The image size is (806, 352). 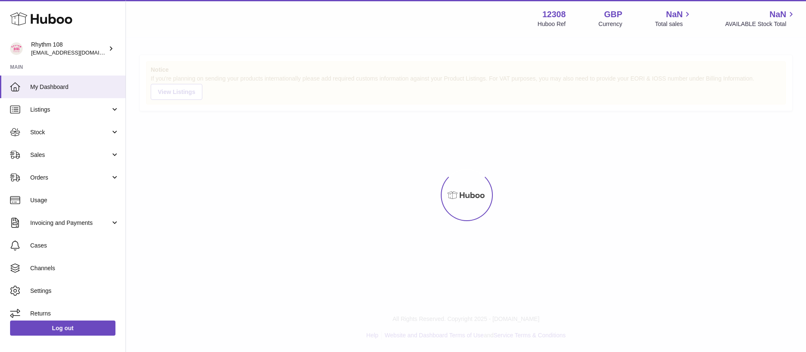 What do you see at coordinates (554, 14) in the screenshot?
I see `strong: 12308` at bounding box center [554, 14].